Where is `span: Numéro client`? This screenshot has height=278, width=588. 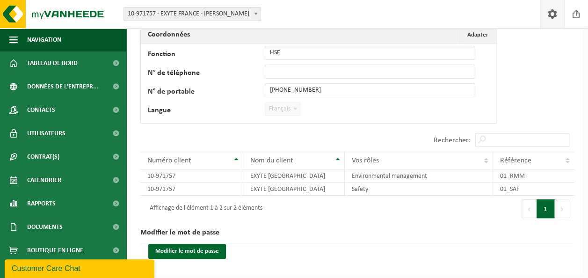
span: Numéro client is located at coordinates (169, 160).